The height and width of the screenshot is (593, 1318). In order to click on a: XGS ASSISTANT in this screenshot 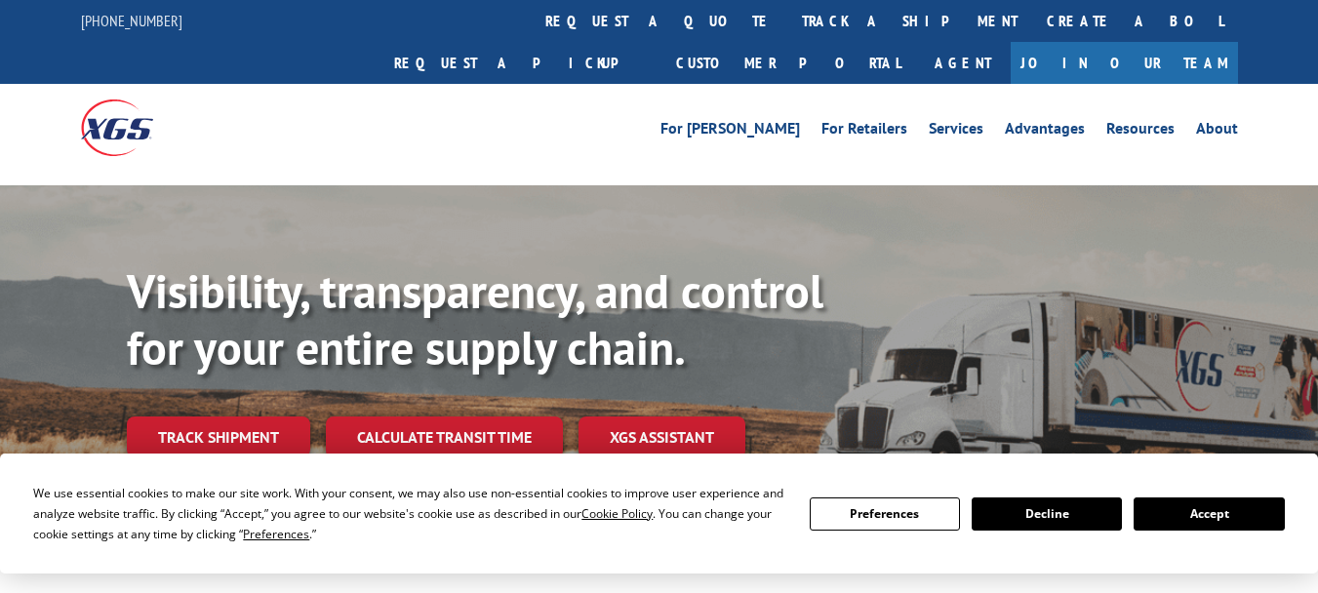, I will do `click(661, 437)`.